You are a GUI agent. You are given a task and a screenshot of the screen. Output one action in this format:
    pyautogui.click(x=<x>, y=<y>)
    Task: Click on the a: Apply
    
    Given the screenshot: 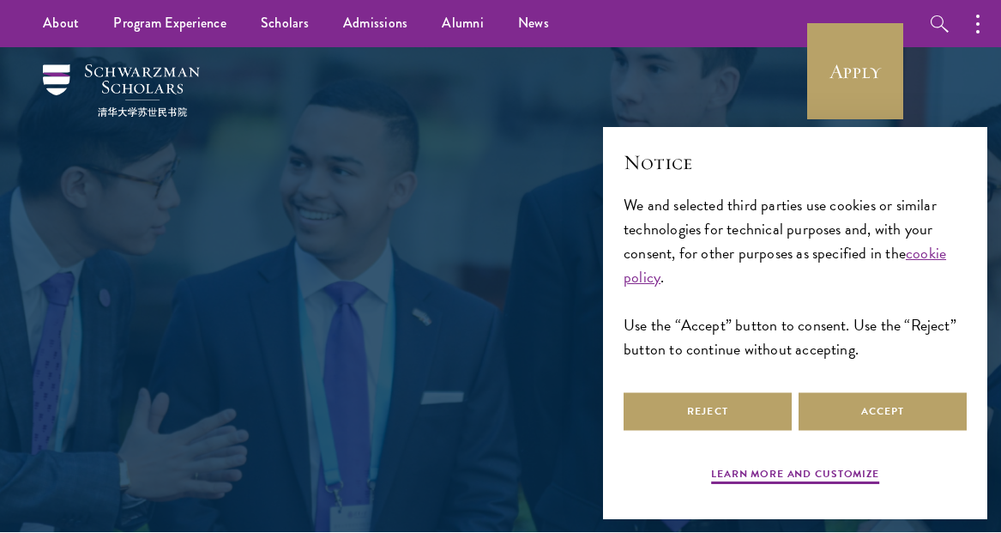 What is the action you would take?
    pyautogui.click(x=856, y=71)
    